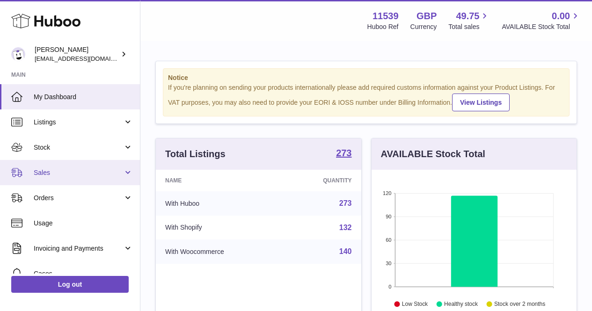 The width and height of the screenshot is (592, 311). I want to click on a: Log out, so click(70, 284).